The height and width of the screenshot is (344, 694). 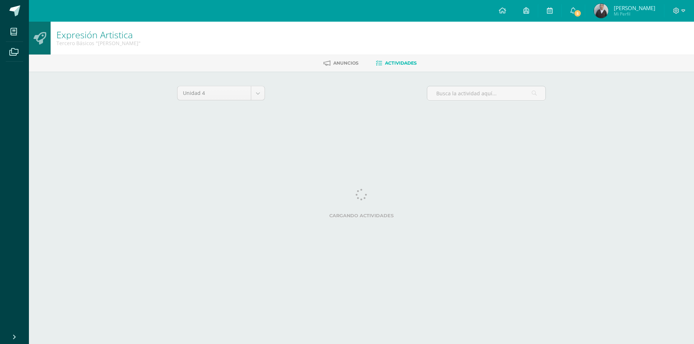 What do you see at coordinates (401, 63) in the screenshot?
I see `span: Actividades` at bounding box center [401, 63].